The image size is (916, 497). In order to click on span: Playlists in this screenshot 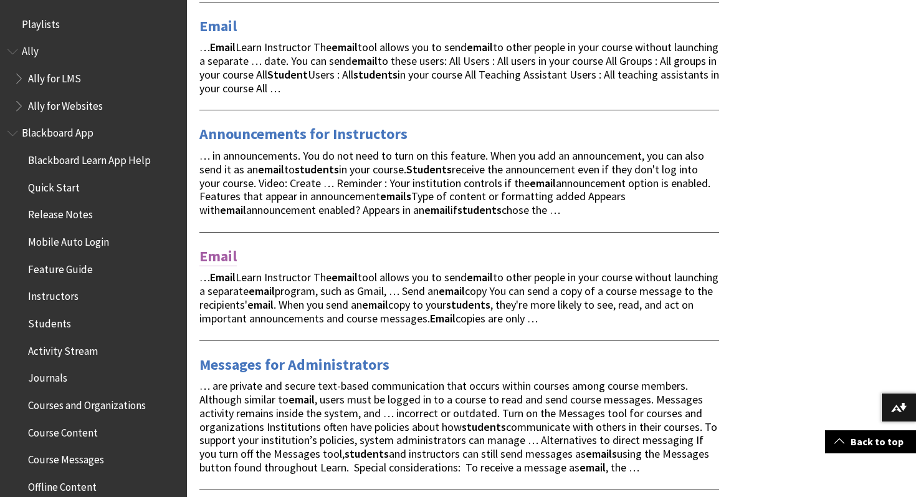, I will do `click(41, 22)`.